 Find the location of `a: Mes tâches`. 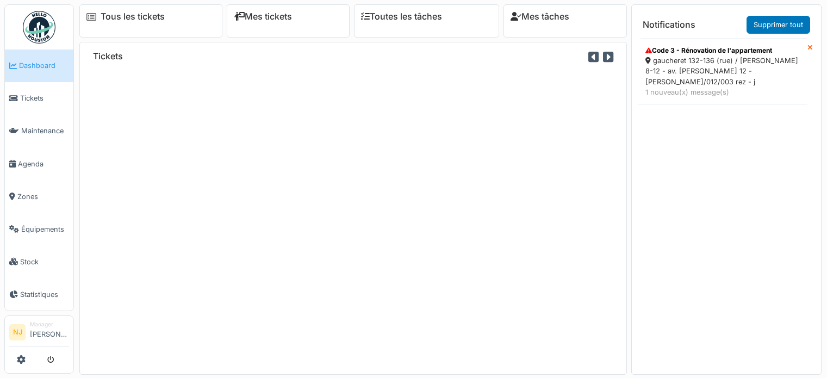

a: Mes tâches is located at coordinates (540, 16).